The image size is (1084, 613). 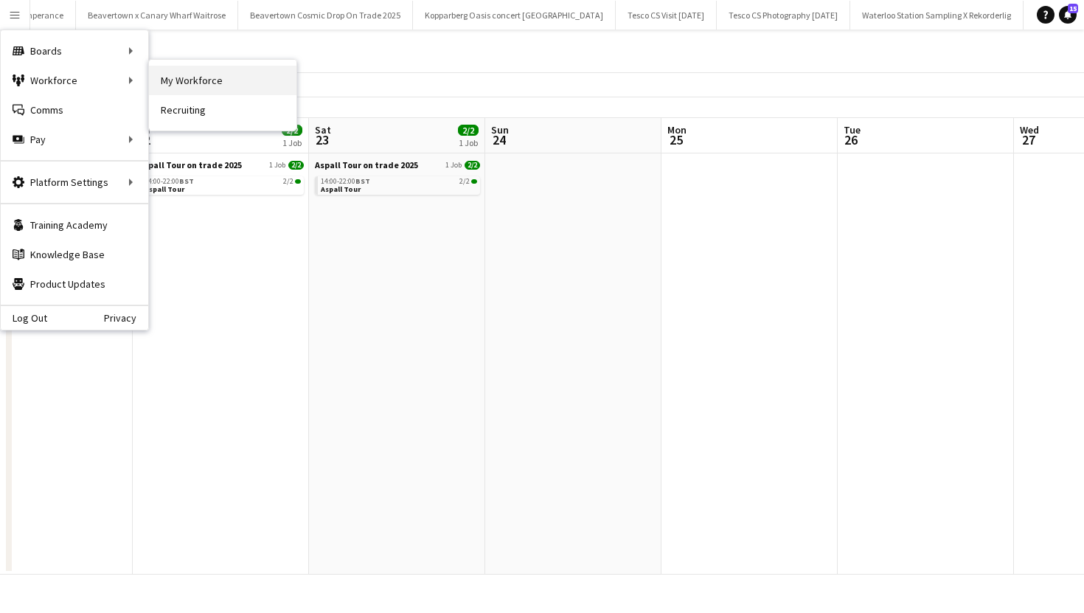 What do you see at coordinates (74, 51) in the screenshot?
I see `div: Boards` at bounding box center [74, 51].